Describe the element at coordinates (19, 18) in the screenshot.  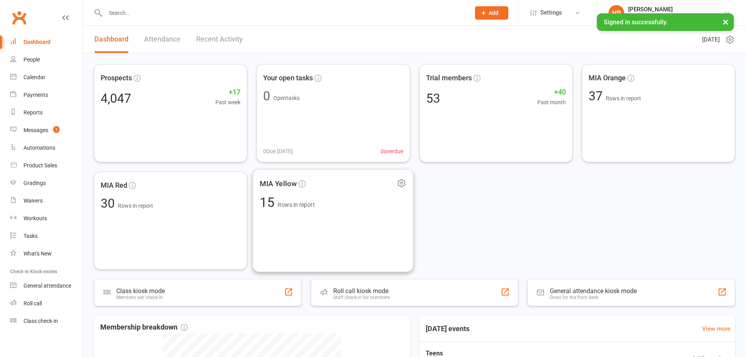
I see `a: Clubworx` at that location.